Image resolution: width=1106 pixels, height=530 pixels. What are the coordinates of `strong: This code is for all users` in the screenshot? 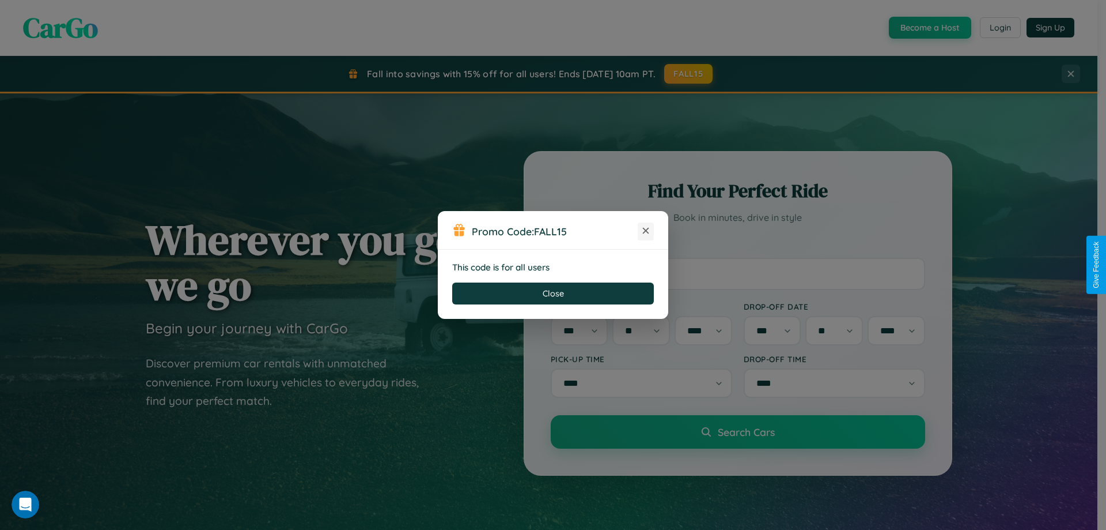 It's located at (501, 267).